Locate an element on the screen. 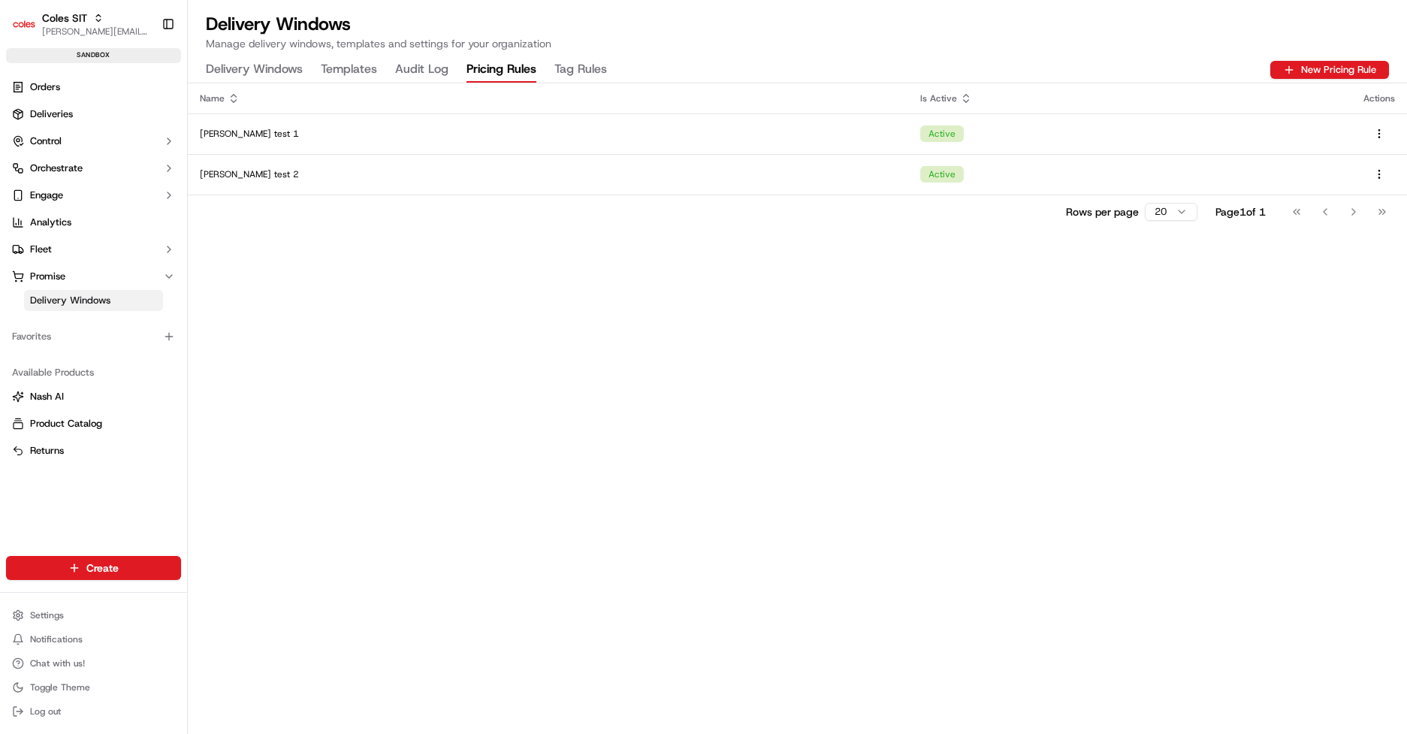  button: Nash AI is located at coordinates (93, 397).